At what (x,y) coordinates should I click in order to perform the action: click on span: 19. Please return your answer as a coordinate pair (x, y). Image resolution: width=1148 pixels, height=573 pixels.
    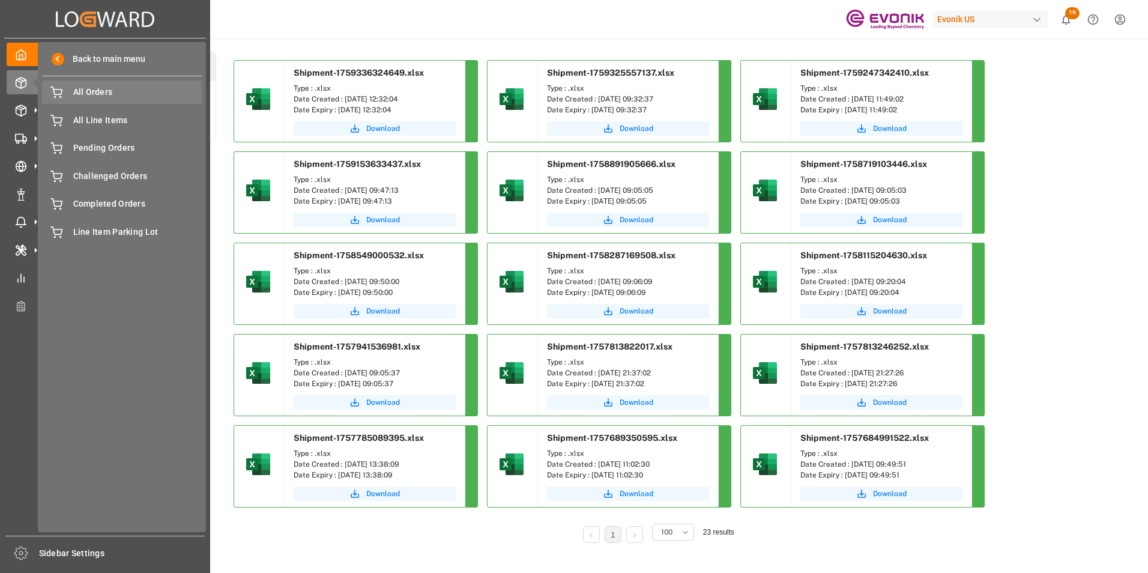
    Looking at the image, I should click on (1072, 13).